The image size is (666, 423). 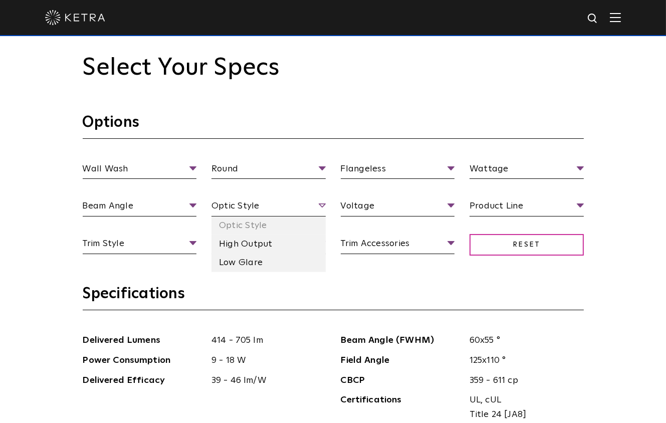 I want to click on h2: Select Your Specs, so click(x=333, y=68).